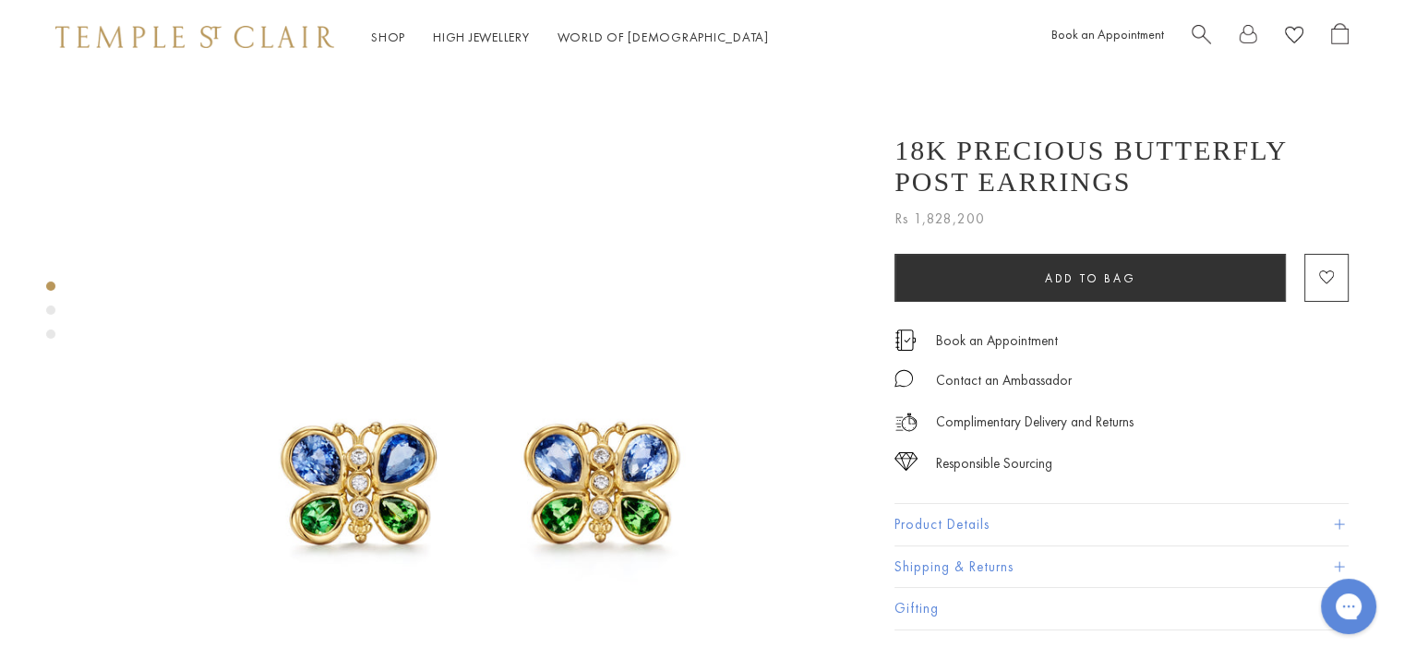  Describe the element at coordinates (994, 463) in the screenshot. I see `div: Responsible Sourcing` at that location.